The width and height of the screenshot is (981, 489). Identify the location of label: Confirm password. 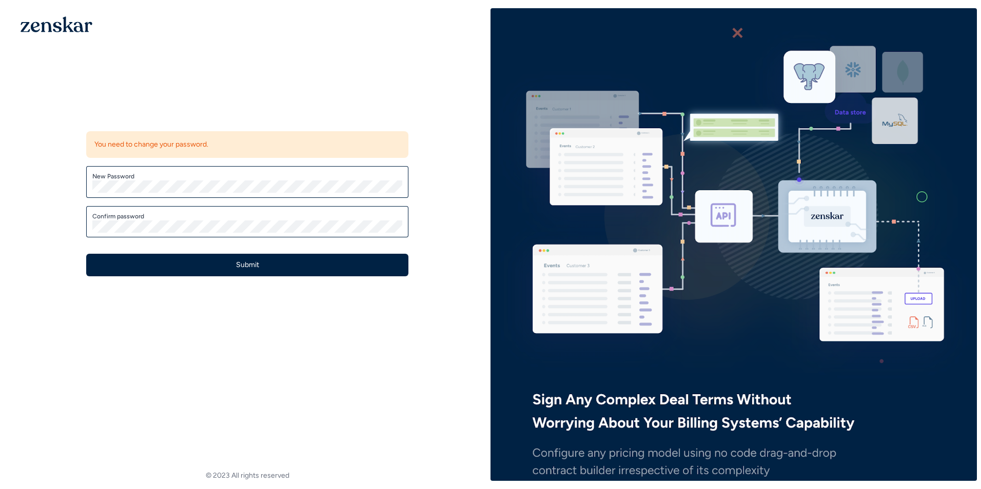
(247, 216).